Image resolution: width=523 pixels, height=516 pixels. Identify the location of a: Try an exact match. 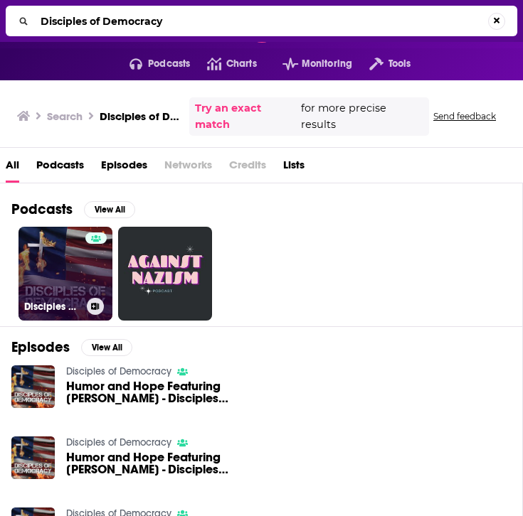
(246, 117).